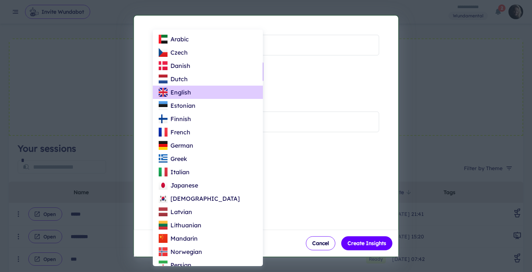 The height and width of the screenshot is (272, 532). What do you see at coordinates (186, 225) in the screenshot?
I see `p: Lithuanian` at bounding box center [186, 225].